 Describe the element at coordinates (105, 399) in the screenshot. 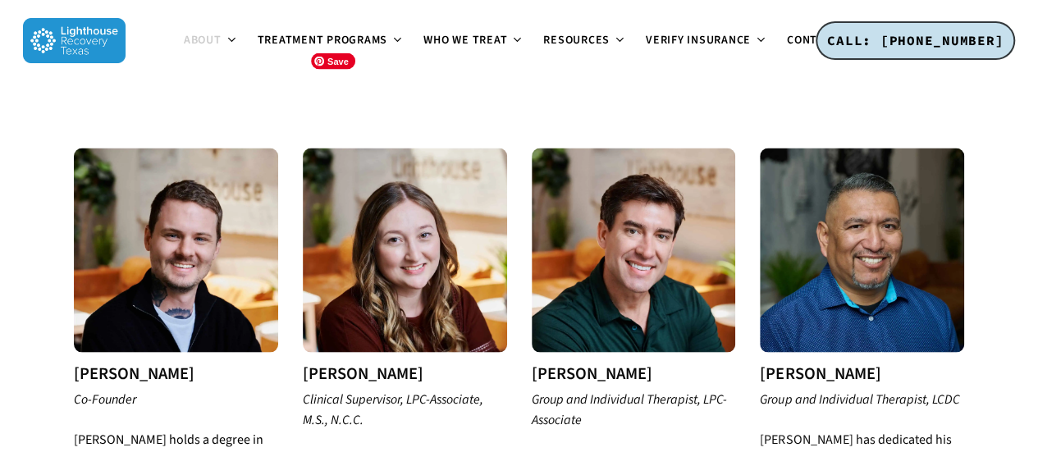

I see `em: Co-Founder` at that location.